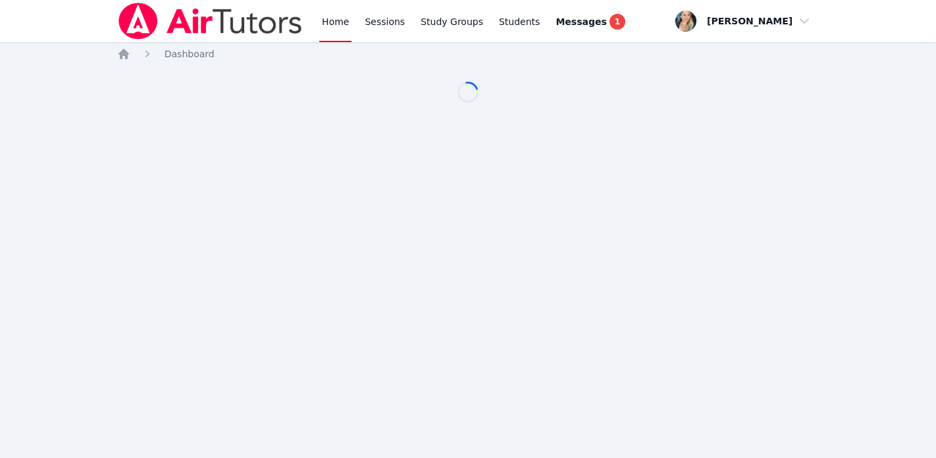  Describe the element at coordinates (468, 54) in the screenshot. I see `nav: Breadcrumb` at that location.